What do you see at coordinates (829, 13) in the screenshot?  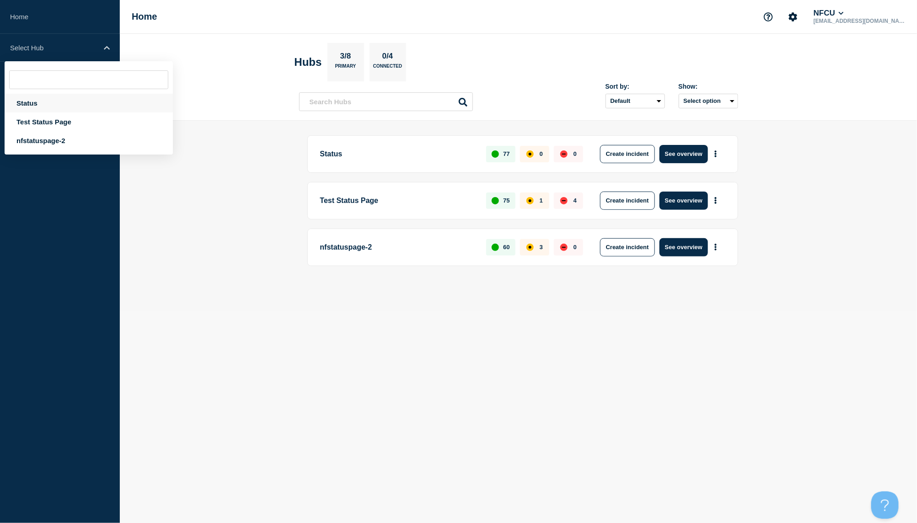 I see `button: NFCU` at bounding box center [829, 13].